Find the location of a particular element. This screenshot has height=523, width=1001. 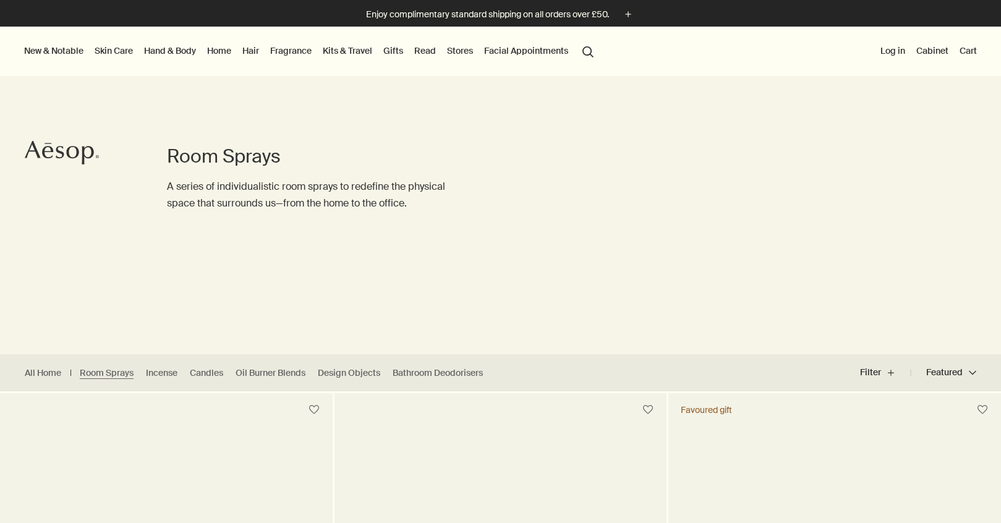

button: Featured is located at coordinates (944, 373).